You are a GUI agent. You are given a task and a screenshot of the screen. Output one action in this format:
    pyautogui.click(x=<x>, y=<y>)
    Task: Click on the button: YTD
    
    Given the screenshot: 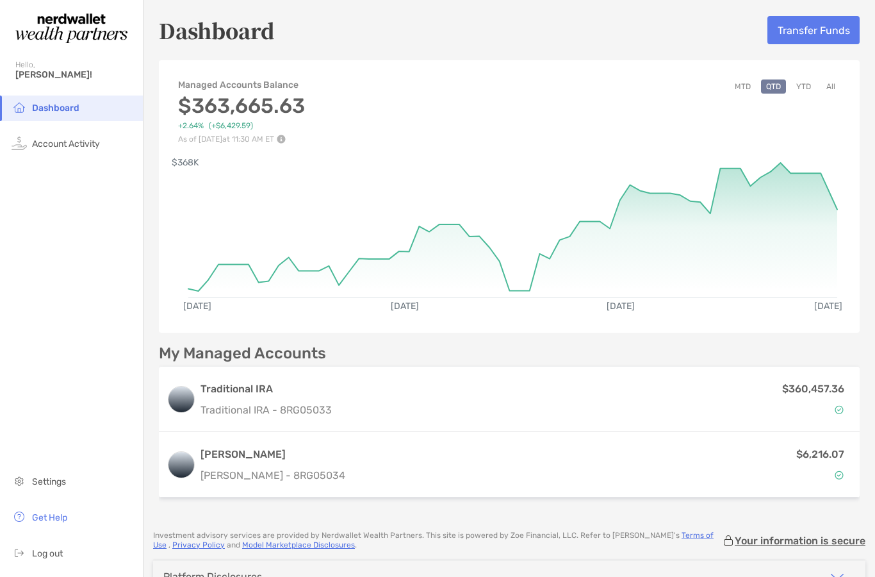 What is the action you would take?
    pyautogui.click(x=804, y=87)
    